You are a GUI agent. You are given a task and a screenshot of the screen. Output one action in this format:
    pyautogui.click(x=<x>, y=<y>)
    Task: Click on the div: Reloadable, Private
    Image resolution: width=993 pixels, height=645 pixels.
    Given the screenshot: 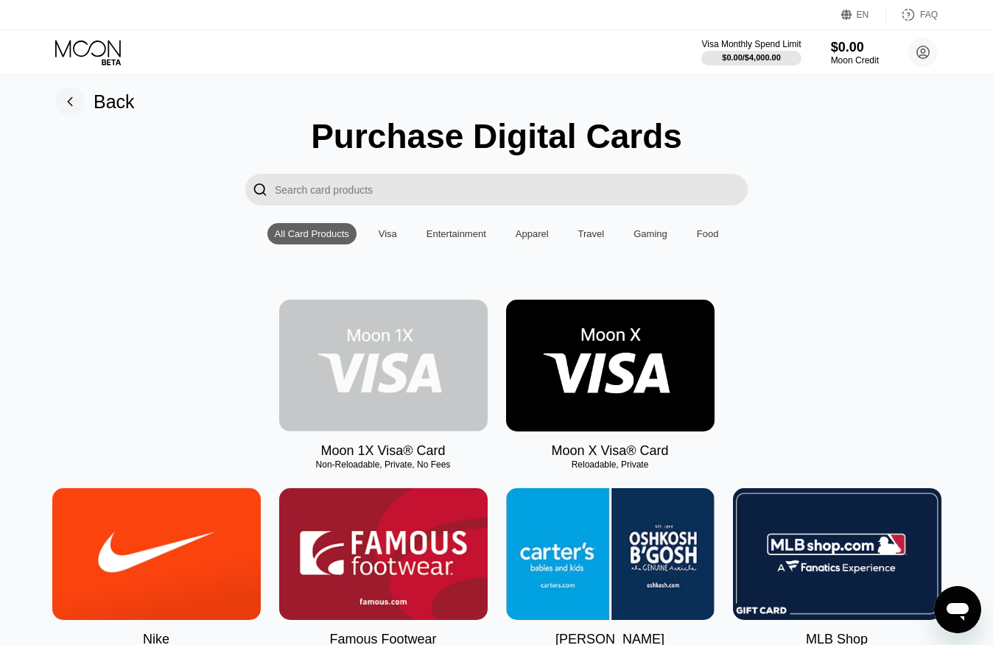 What is the action you would take?
    pyautogui.click(x=610, y=465)
    